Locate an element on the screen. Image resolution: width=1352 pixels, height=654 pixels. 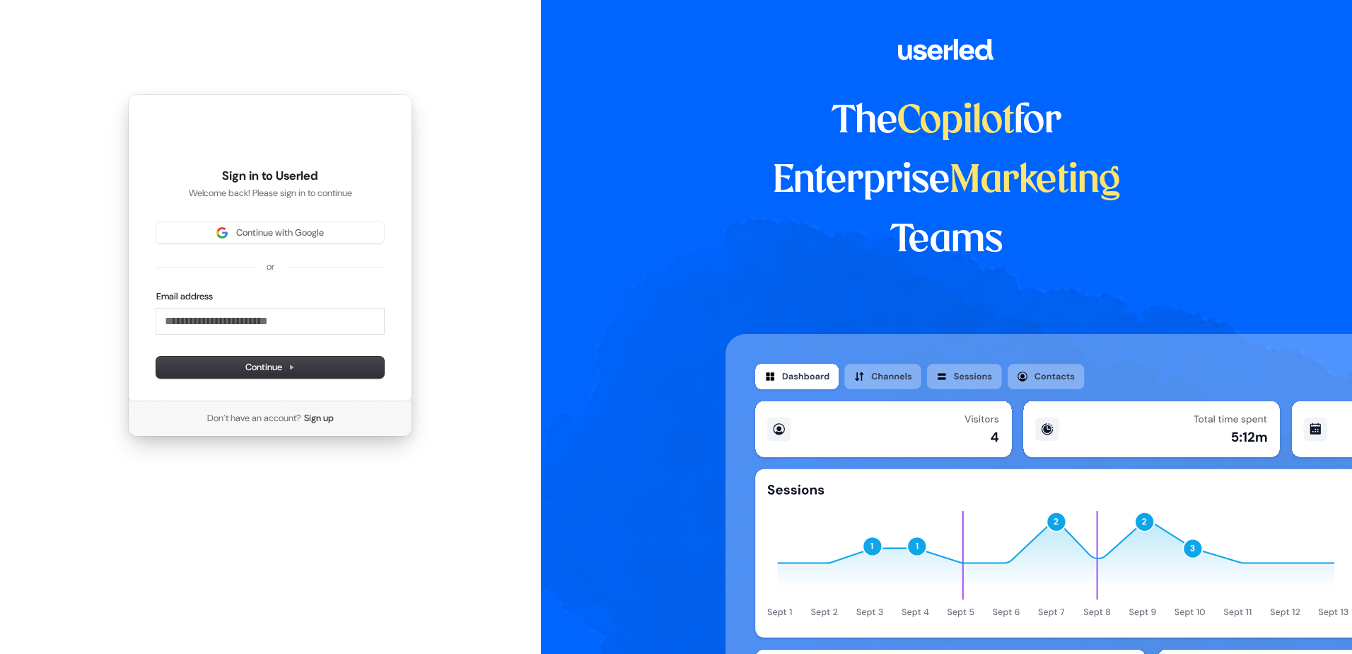
span: Don’t have an account? is located at coordinates (254, 418).